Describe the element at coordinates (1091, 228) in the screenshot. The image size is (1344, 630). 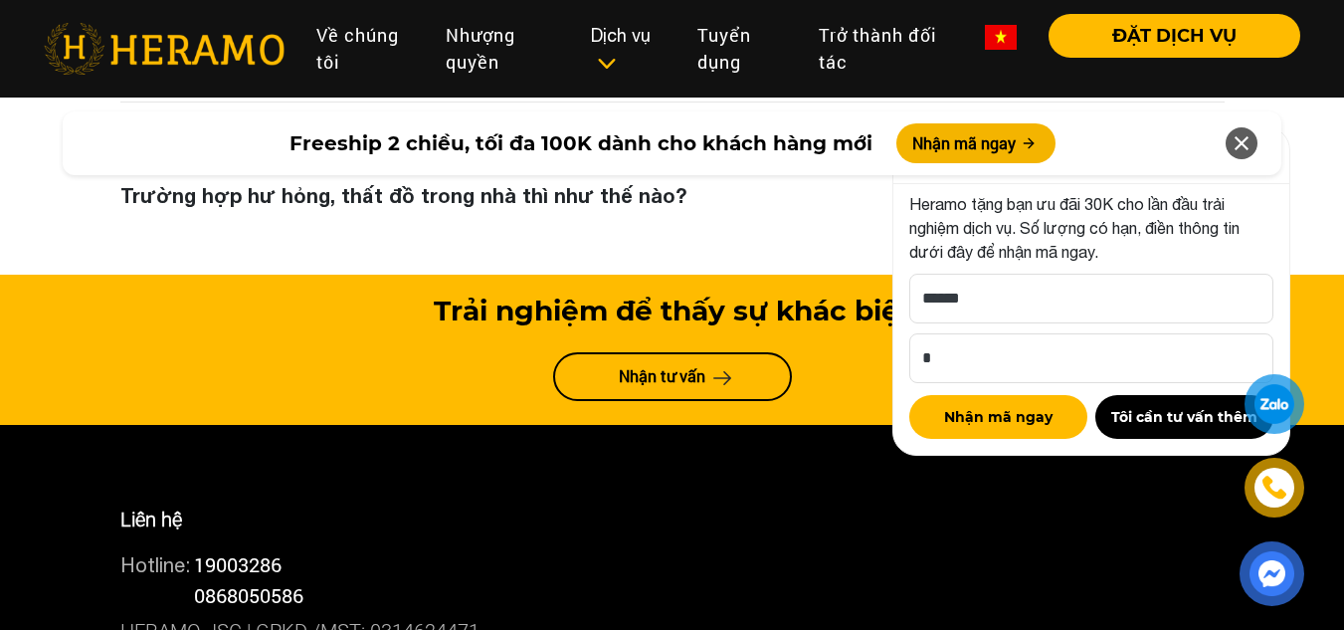
I see `p: Heramo tặng bạn ưu đãi 30K cho lần đầu trải nghiệm dịch vụ. Số lượng có hạn, điền thông tin dưới ...` at that location.